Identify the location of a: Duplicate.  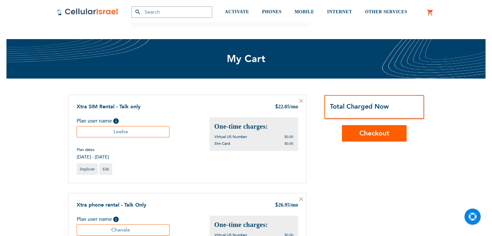
(87, 169).